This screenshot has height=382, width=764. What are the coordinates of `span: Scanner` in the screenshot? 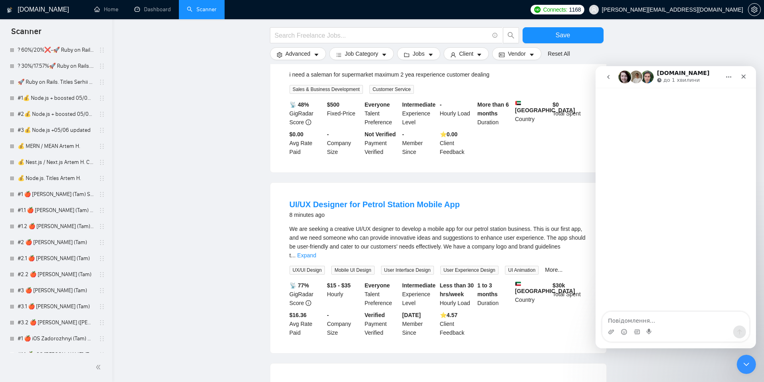 It's located at (26, 34).